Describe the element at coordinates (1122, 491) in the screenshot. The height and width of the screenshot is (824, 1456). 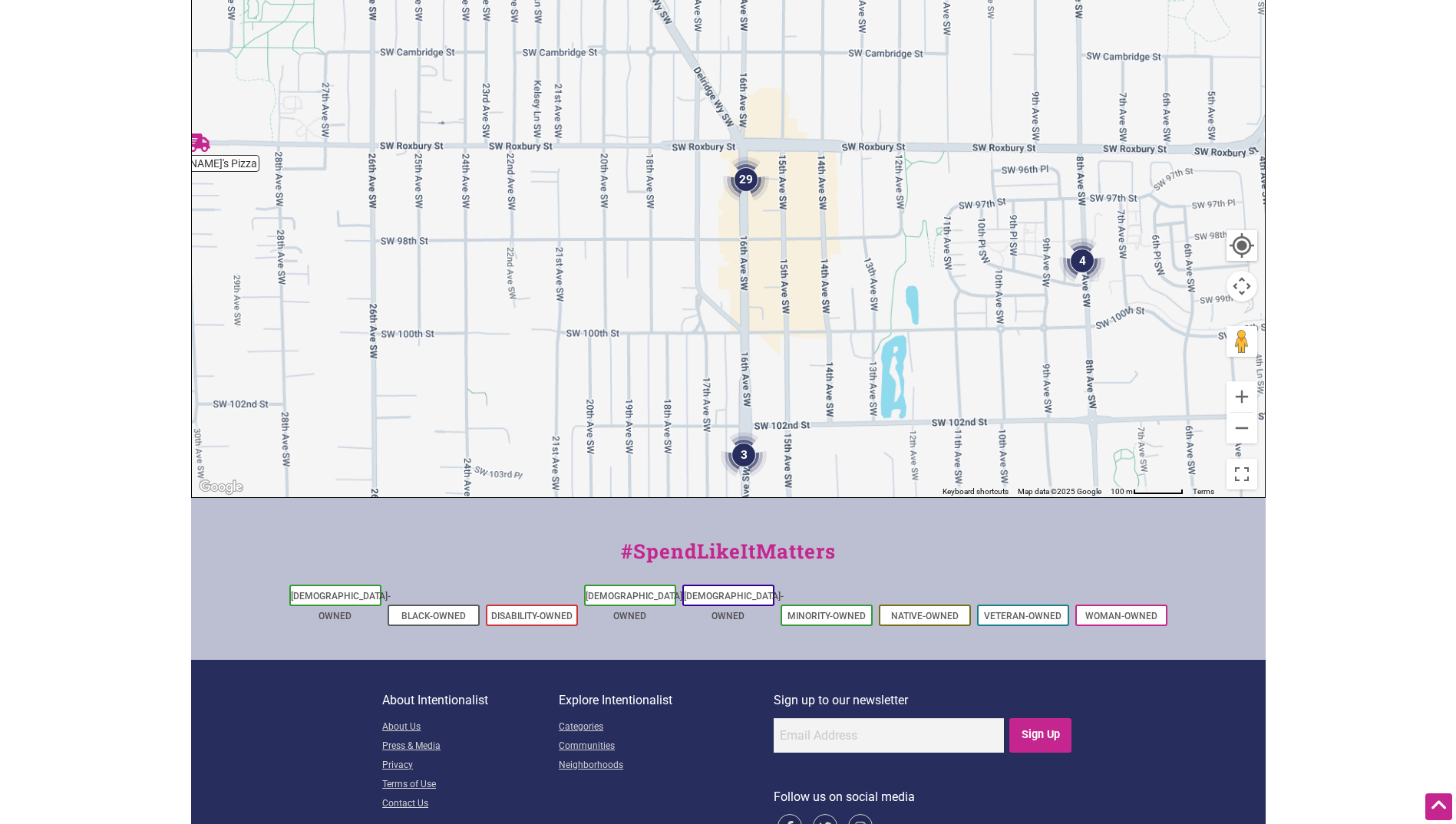
I see `span: 100 m` at that location.